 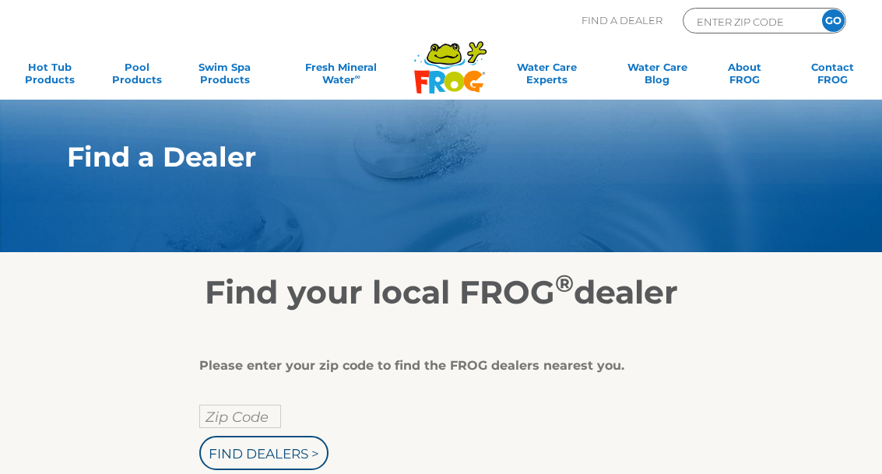 I want to click on a: Fresh MineralWater∞, so click(x=341, y=76).